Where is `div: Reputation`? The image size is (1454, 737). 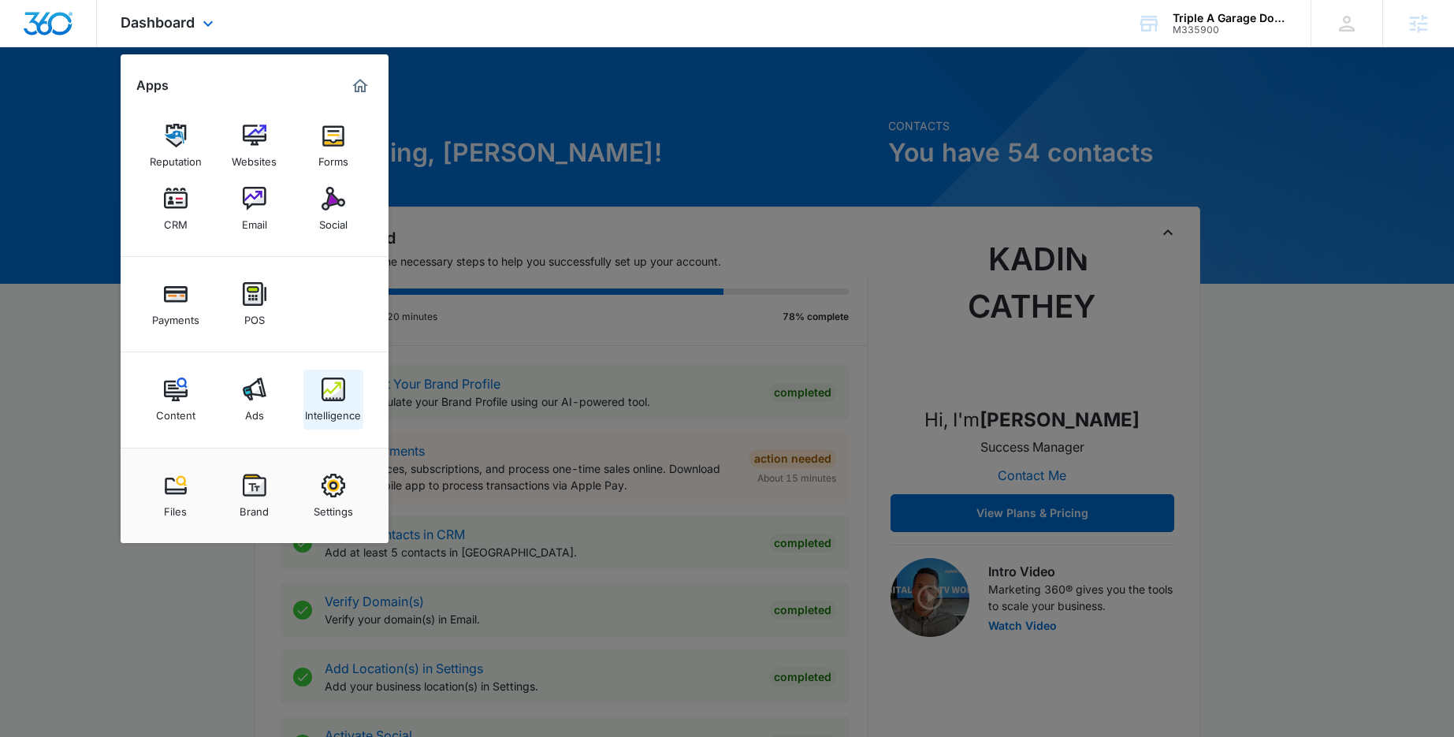
div: Reputation is located at coordinates (176, 158).